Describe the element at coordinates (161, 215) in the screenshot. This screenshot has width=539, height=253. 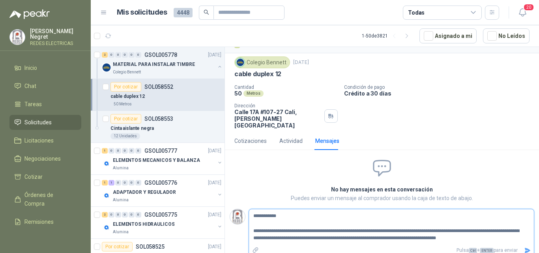
I see `p: GSOL005775` at that location.